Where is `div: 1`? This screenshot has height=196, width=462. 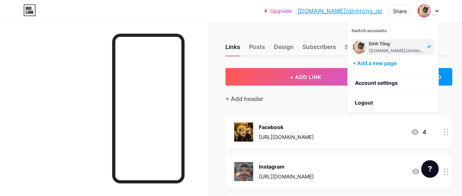 div: 1 is located at coordinates (418, 171).